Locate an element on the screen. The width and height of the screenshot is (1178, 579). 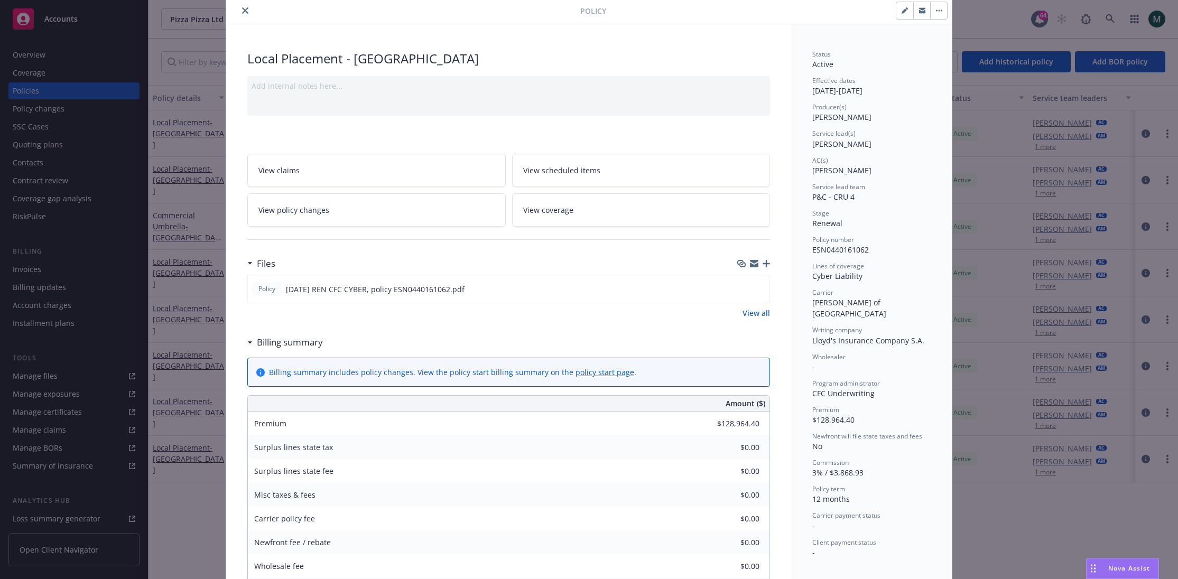
span: Cyber Liability is located at coordinates (837, 276).